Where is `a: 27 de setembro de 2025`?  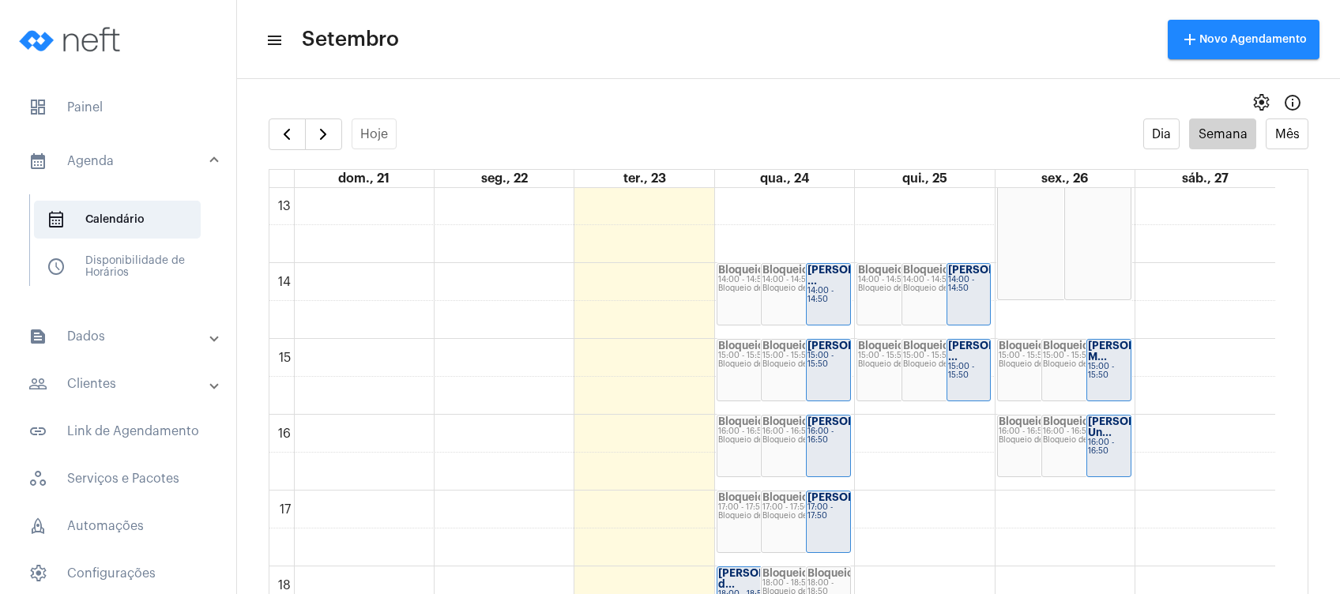
a: 27 de setembro de 2025 is located at coordinates (1205, 179).